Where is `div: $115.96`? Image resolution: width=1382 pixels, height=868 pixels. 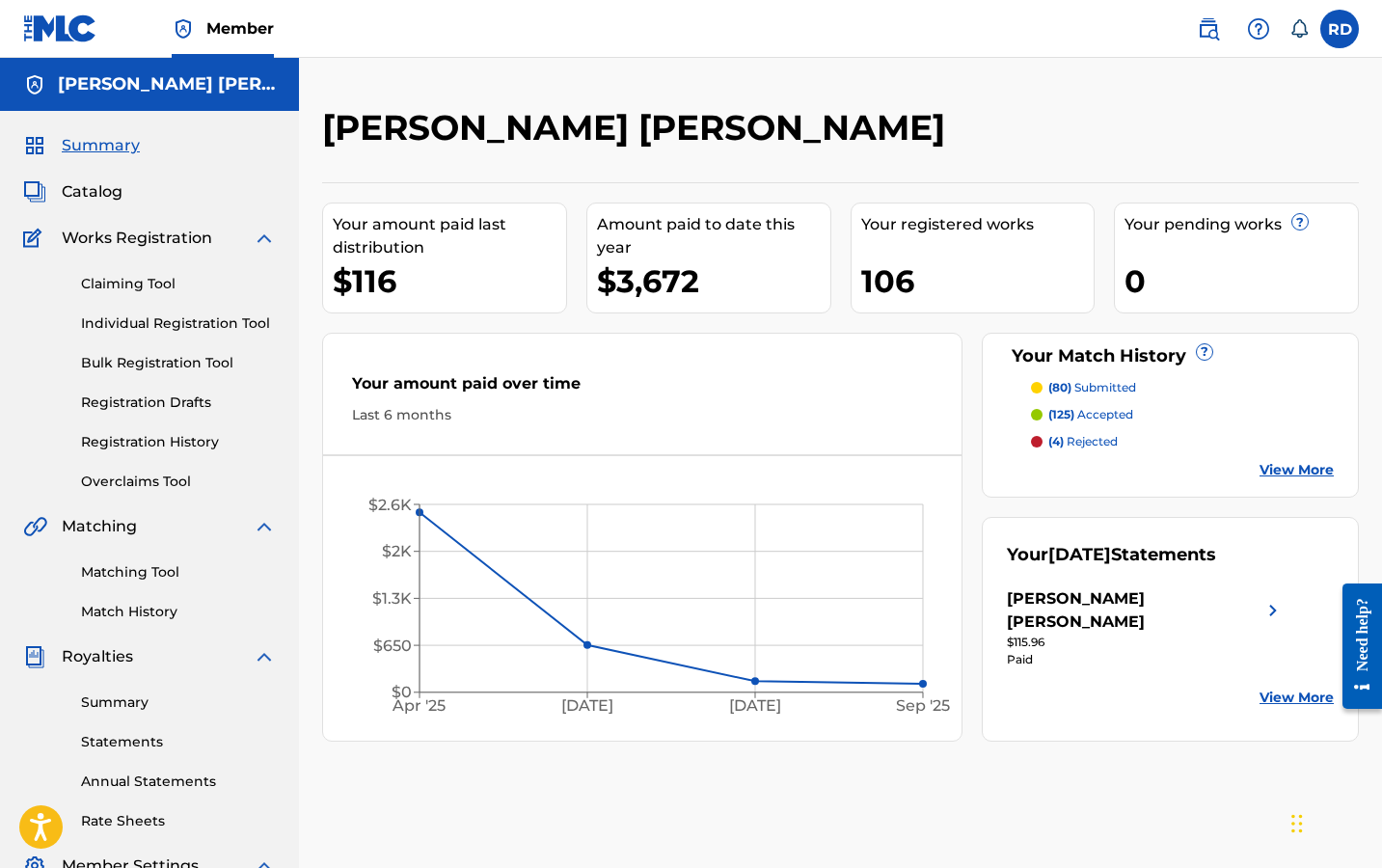 div: $115.96 is located at coordinates (1146, 642).